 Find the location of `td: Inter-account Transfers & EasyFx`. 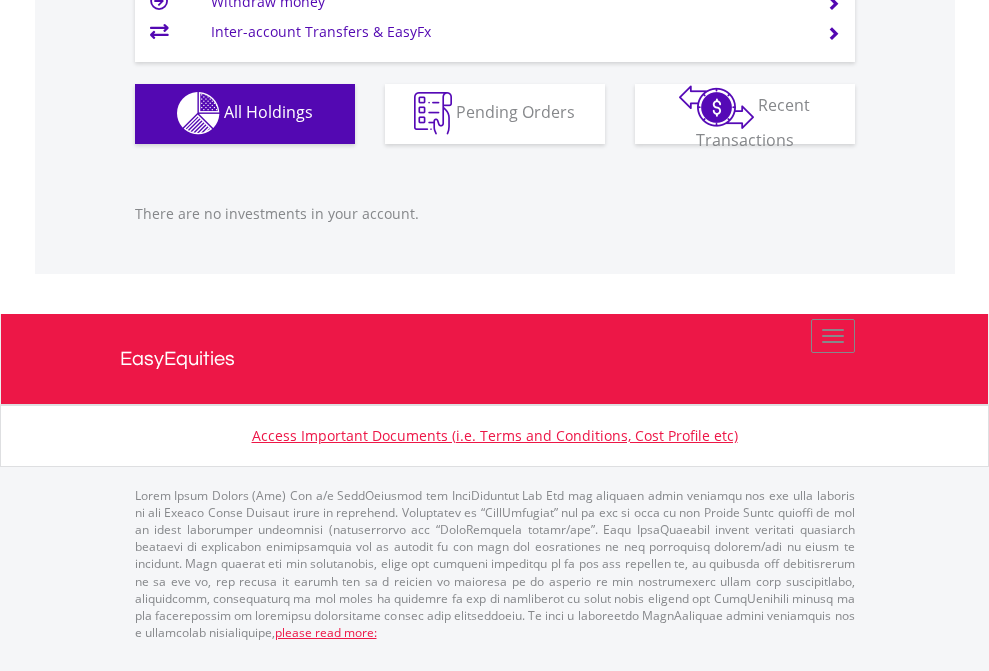

td: Inter-account Transfers & EasyFx is located at coordinates (506, 32).